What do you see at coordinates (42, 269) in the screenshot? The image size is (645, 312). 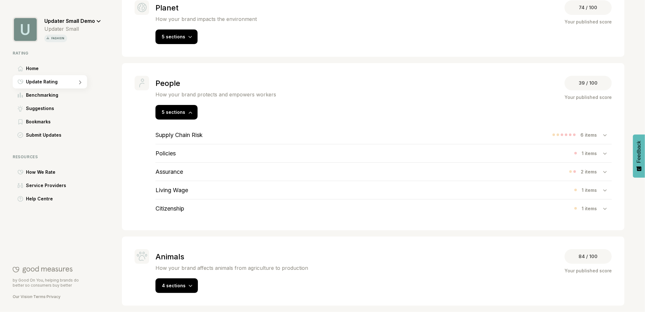 I see `img: Good On You` at bounding box center [42, 269].